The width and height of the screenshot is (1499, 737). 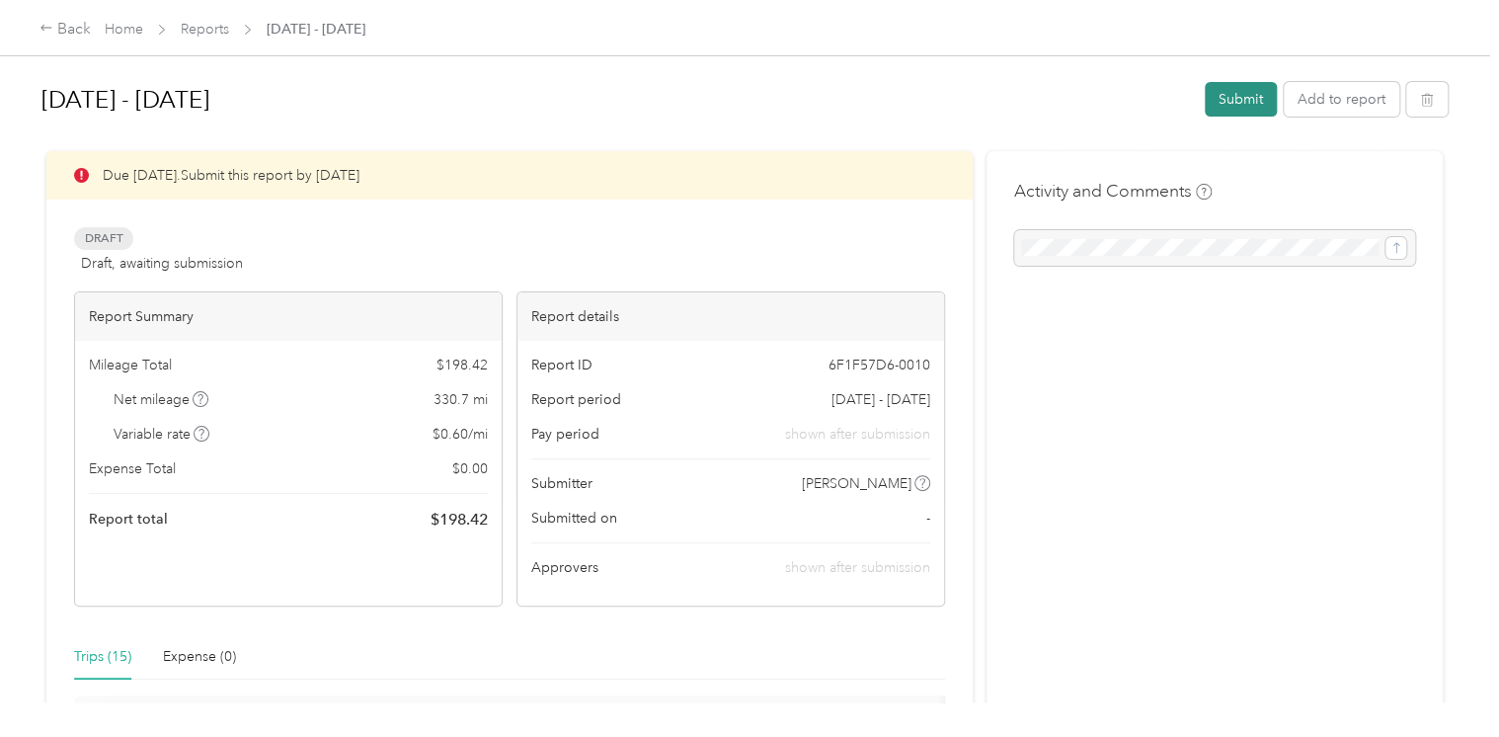 I want to click on span: Submitted on, so click(x=574, y=517).